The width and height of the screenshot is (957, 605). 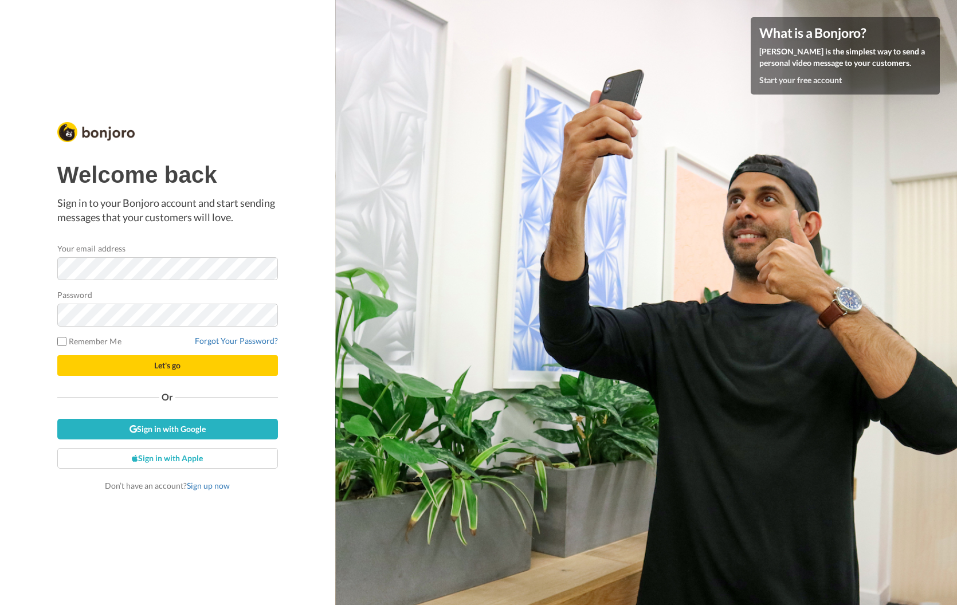 What do you see at coordinates (167, 210) in the screenshot?
I see `p: Sign in to your Bonjoro account and start sending messages that your customers will love.` at bounding box center [167, 210].